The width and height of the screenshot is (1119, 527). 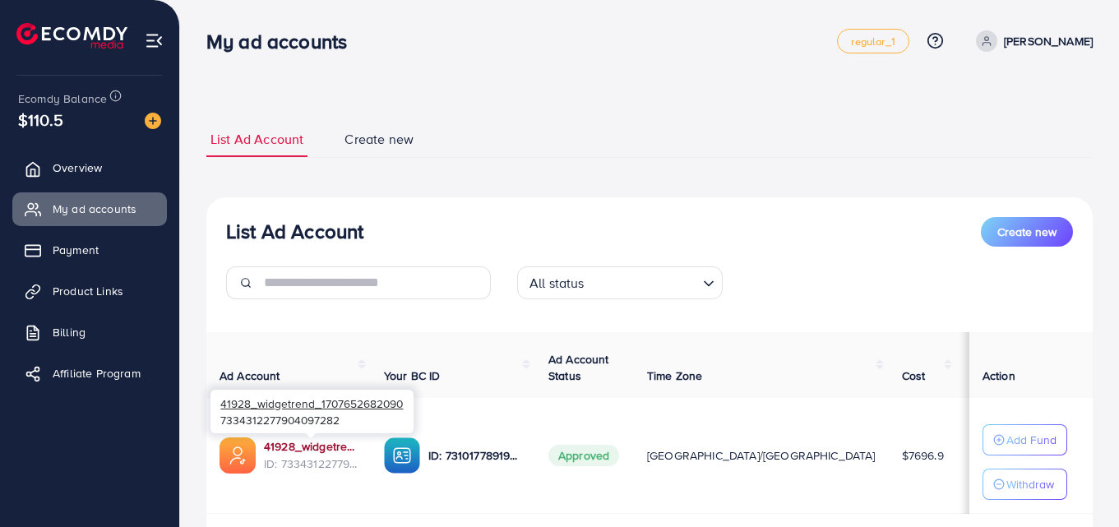 What do you see at coordinates (72, 35) in the screenshot?
I see `a: logo` at bounding box center [72, 35].